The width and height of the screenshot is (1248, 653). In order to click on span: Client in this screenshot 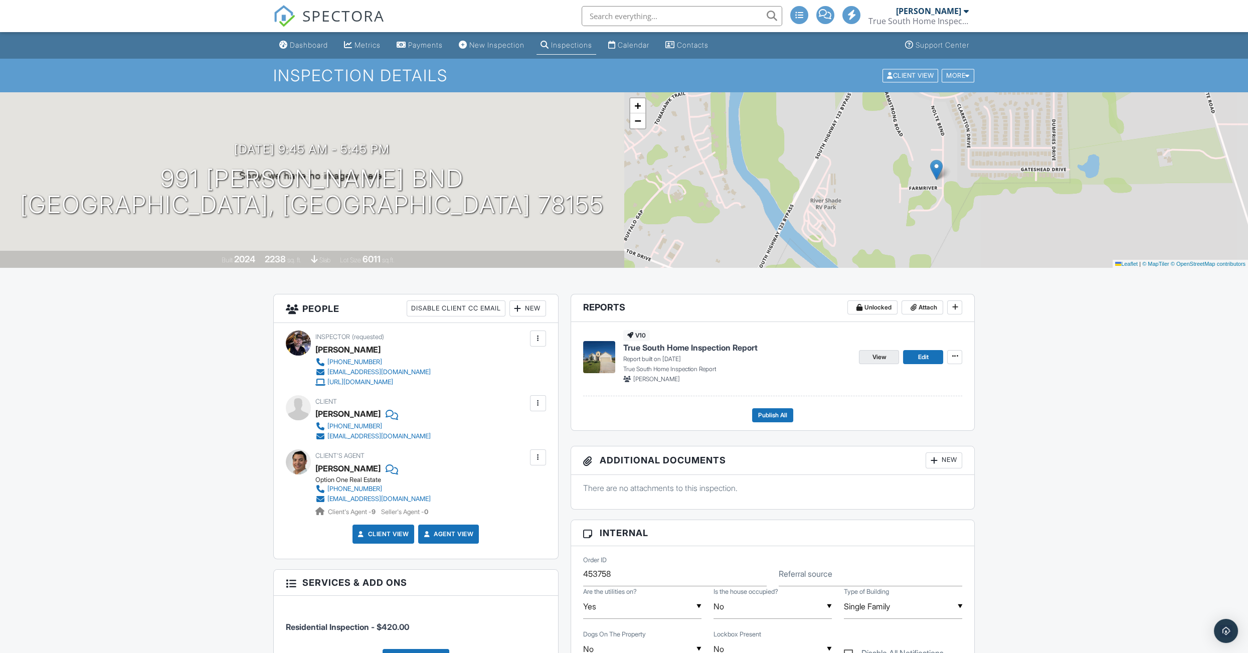, I will do `click(326, 401)`.